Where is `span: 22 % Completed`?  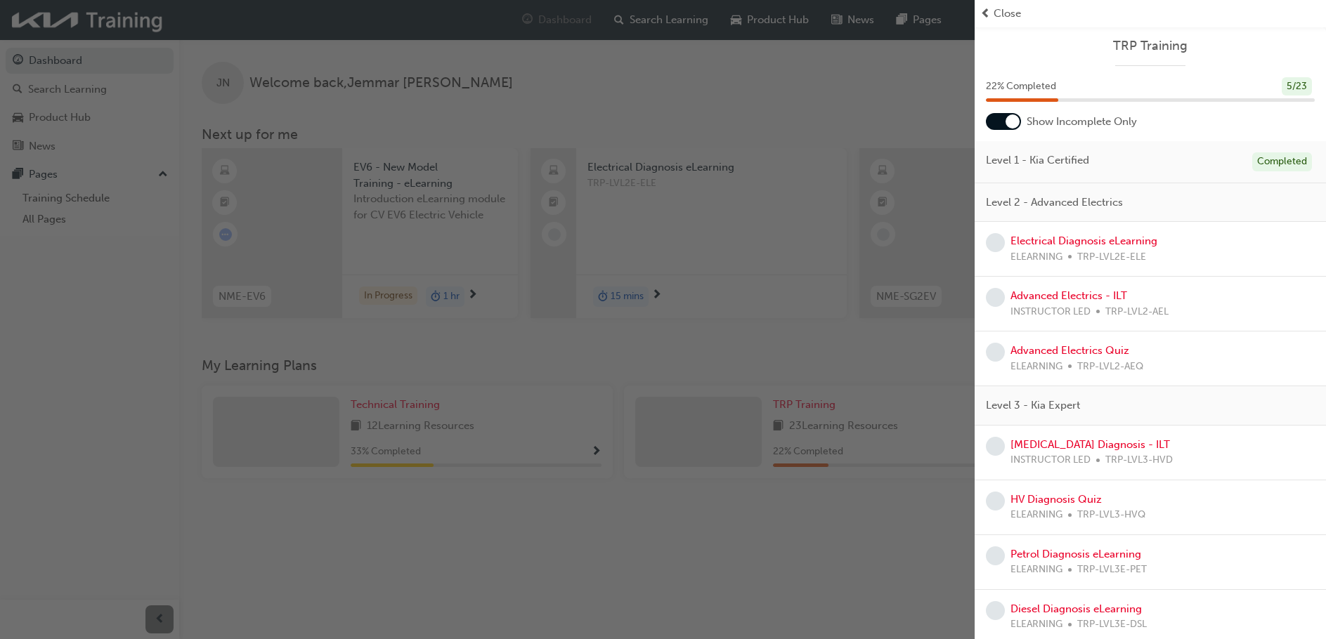
span: 22 % Completed is located at coordinates (1021, 86).